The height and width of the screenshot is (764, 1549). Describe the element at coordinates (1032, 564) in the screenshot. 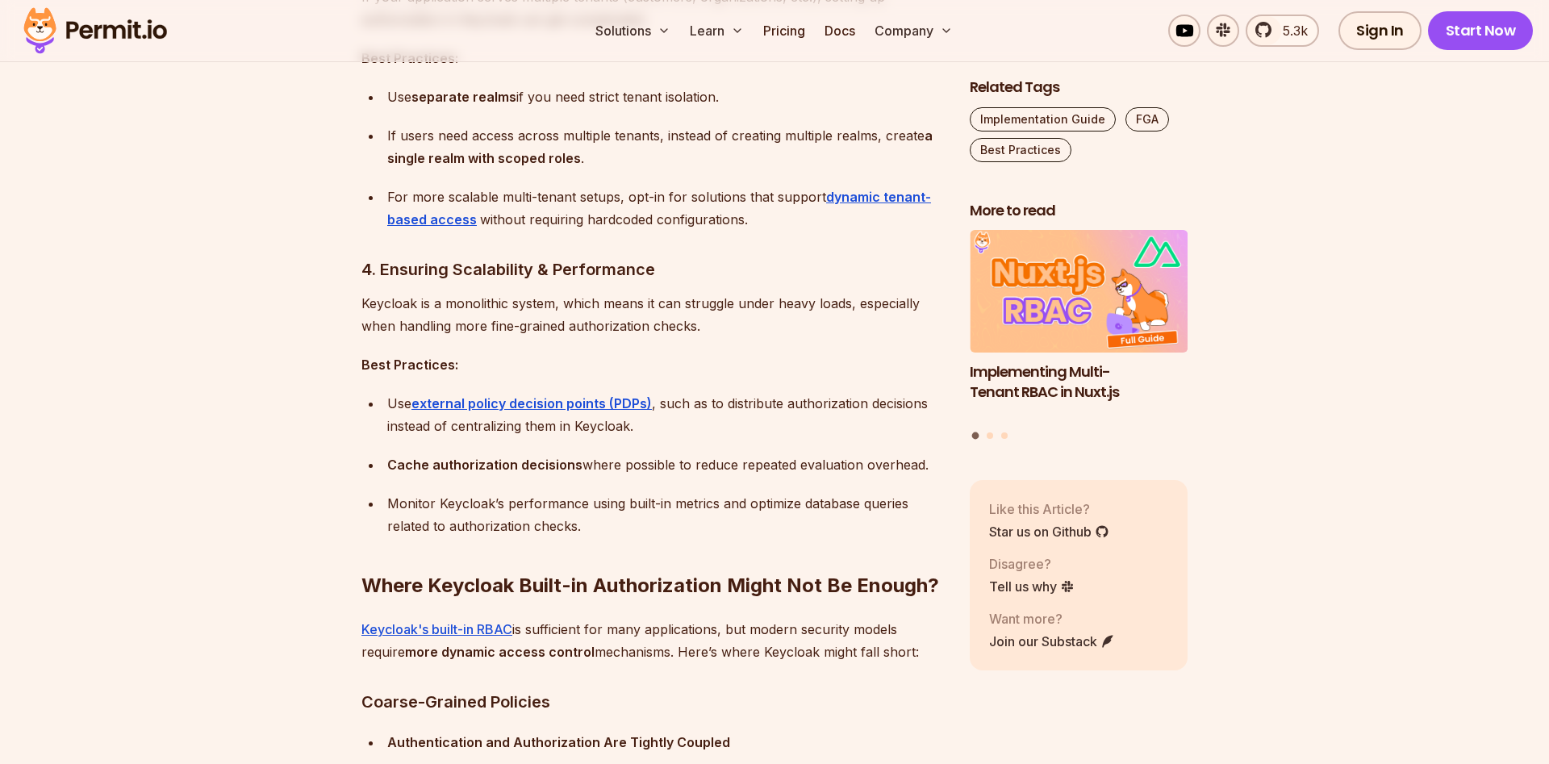

I see `p: Disagree?` at that location.